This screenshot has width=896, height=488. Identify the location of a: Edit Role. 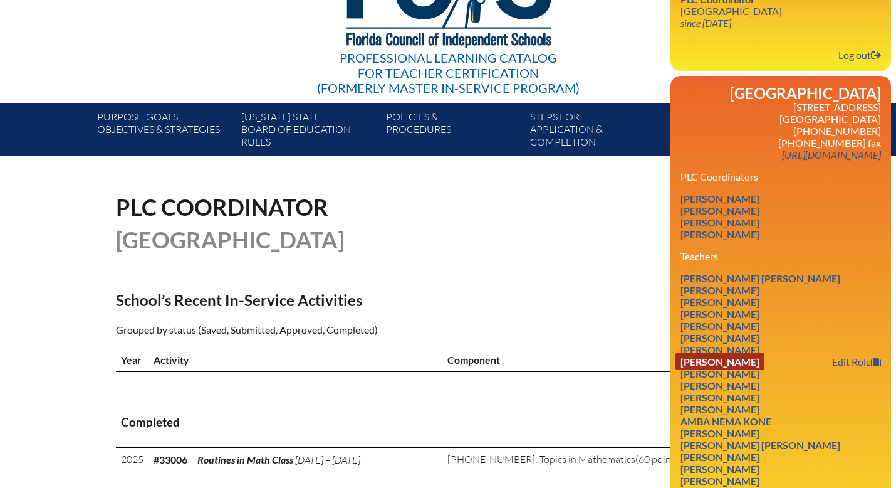
(857, 361).